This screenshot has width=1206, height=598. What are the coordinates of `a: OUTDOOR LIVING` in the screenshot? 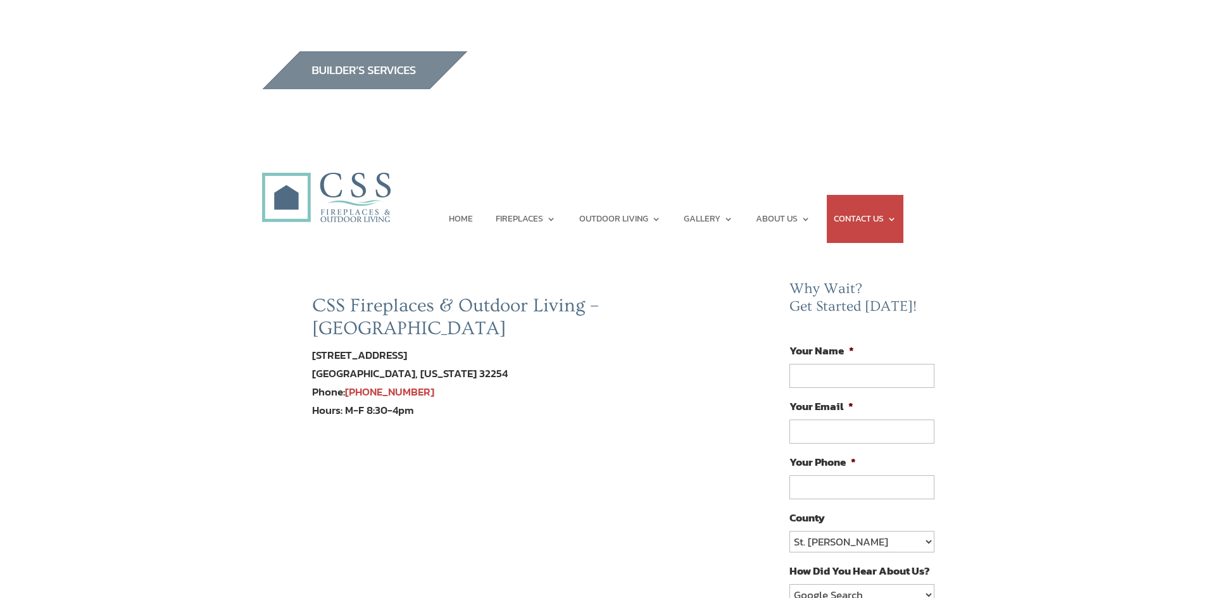 It's located at (620, 219).